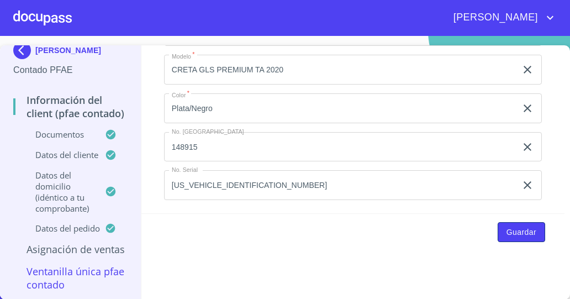 This screenshot has width=570, height=299. I want to click on p: Información del Client (PFAE contado), so click(70, 107).